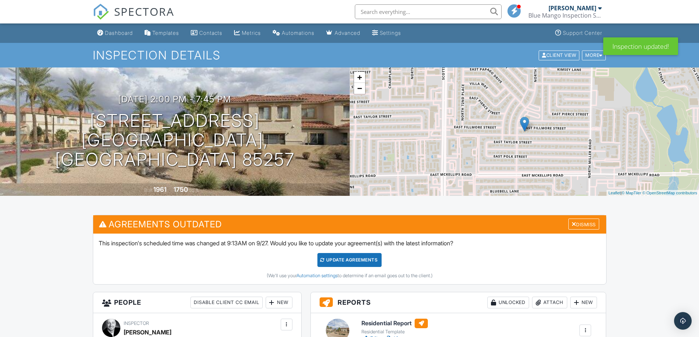 The image size is (699, 337). What do you see at coordinates (160, 189) in the screenshot?
I see `div: 1961` at bounding box center [160, 189].